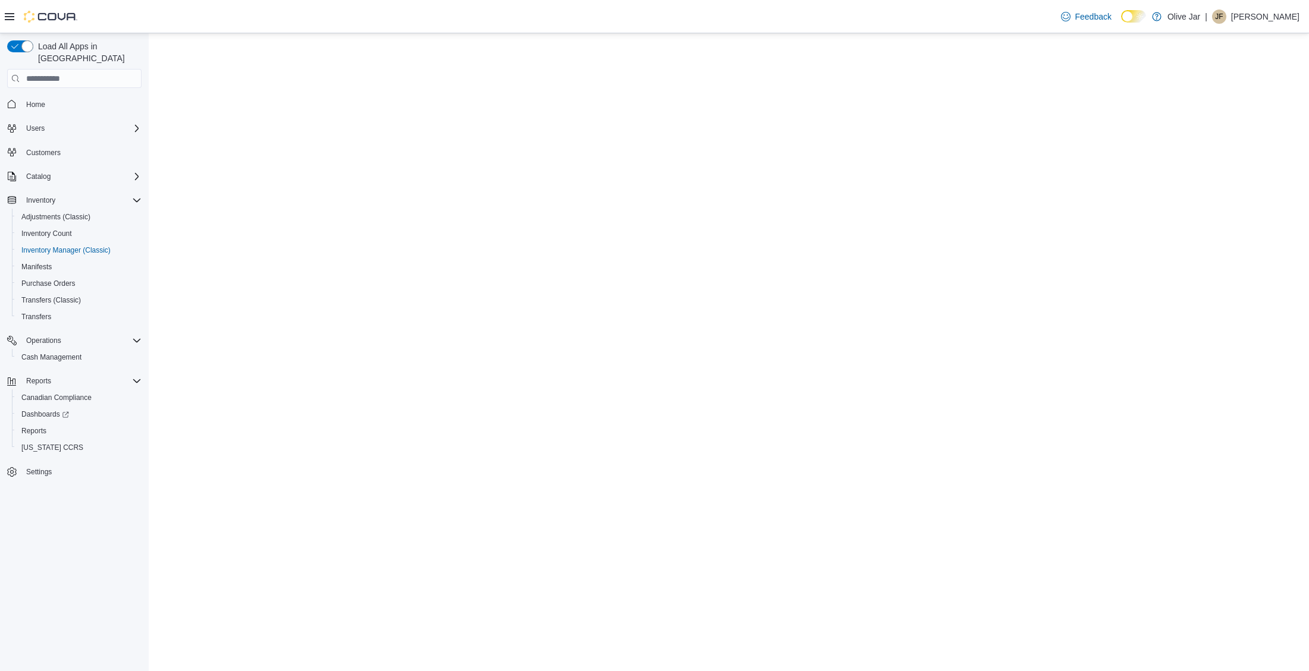 The image size is (1309, 671). What do you see at coordinates (74, 152) in the screenshot?
I see `button: Customers` at bounding box center [74, 152].